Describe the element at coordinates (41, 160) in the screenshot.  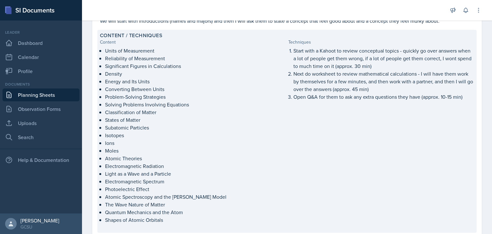
I see `div: Help & Documentation` at that location.